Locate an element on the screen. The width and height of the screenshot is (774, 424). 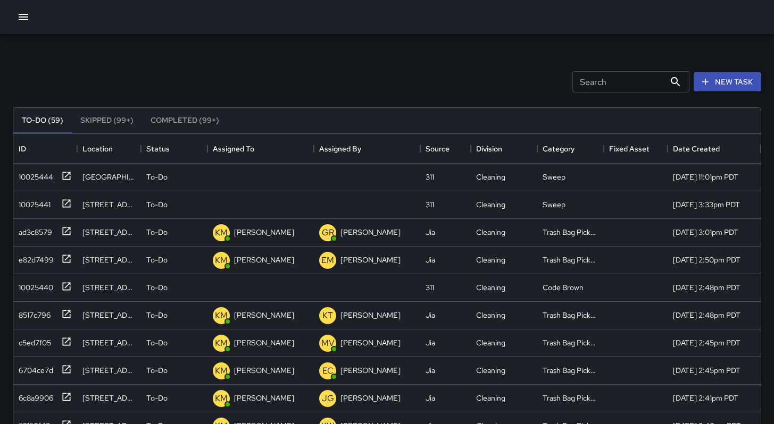
div: 1066 Howard Street is located at coordinates (109, 260).